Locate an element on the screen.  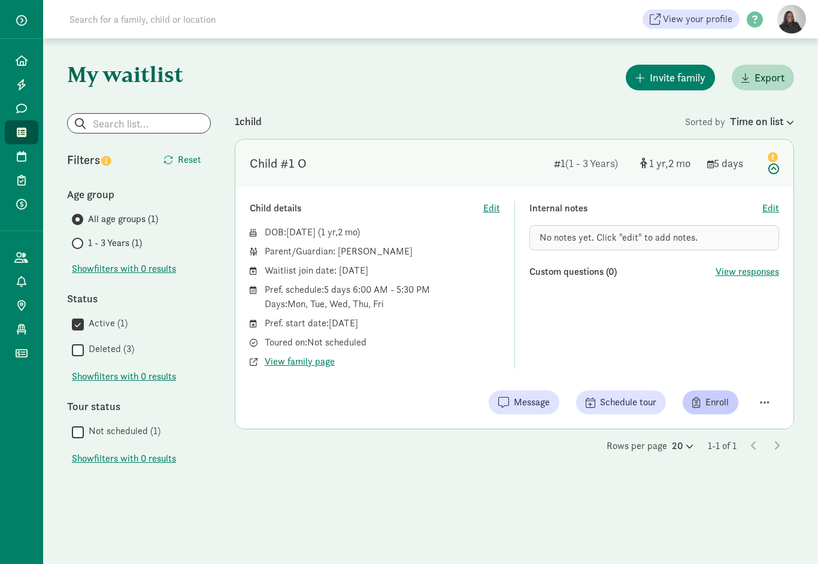
div: Time on list is located at coordinates (762, 121).